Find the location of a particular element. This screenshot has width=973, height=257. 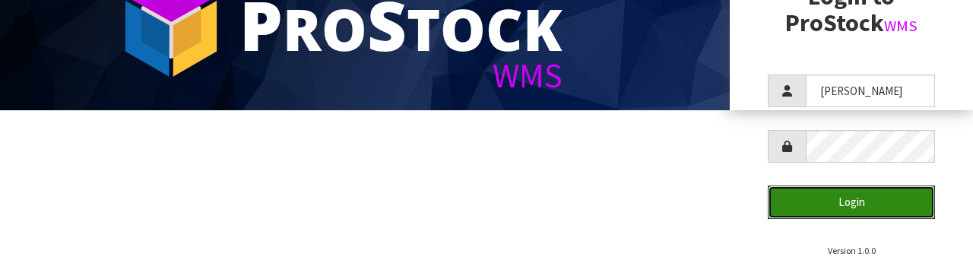

small: WMS is located at coordinates (901, 26).